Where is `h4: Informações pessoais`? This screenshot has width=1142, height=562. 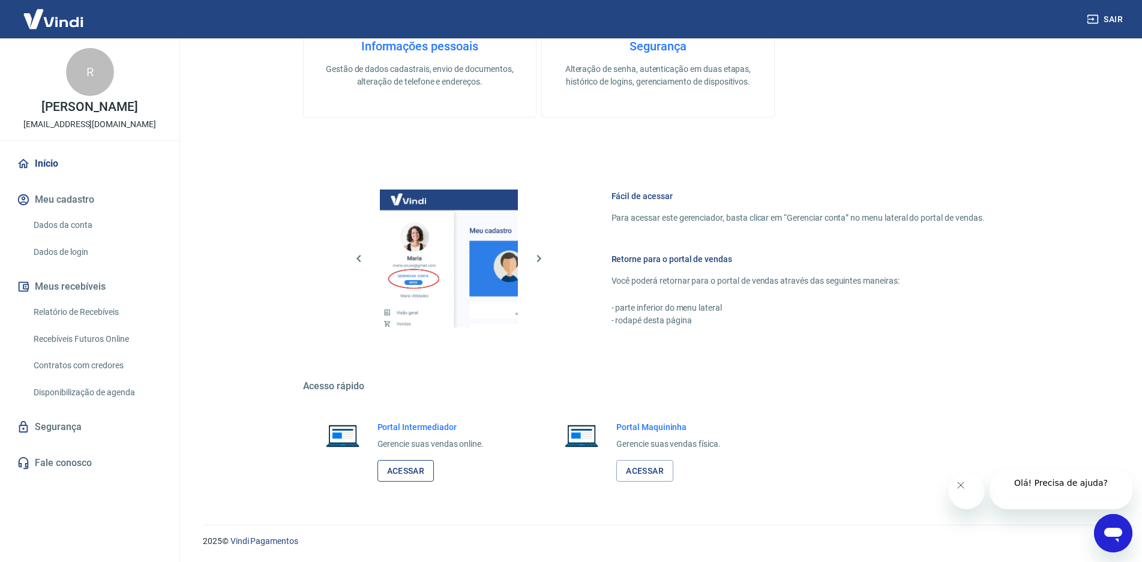
h4: Informações pessoais is located at coordinates (419, 46).